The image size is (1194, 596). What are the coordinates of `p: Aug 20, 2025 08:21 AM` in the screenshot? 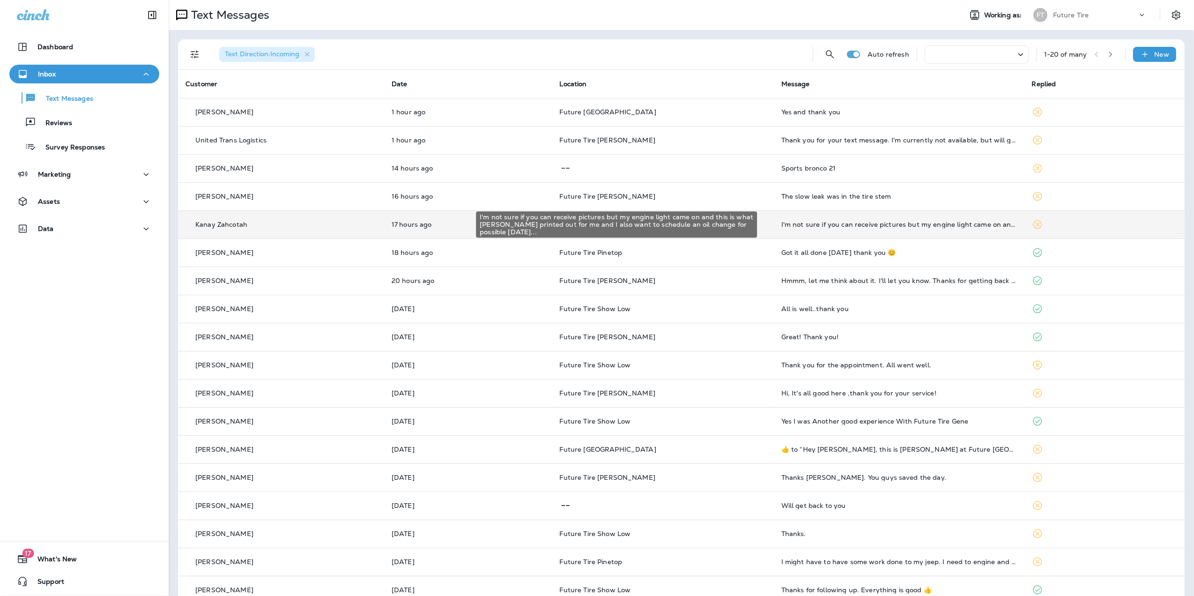 It's located at (468, 337).